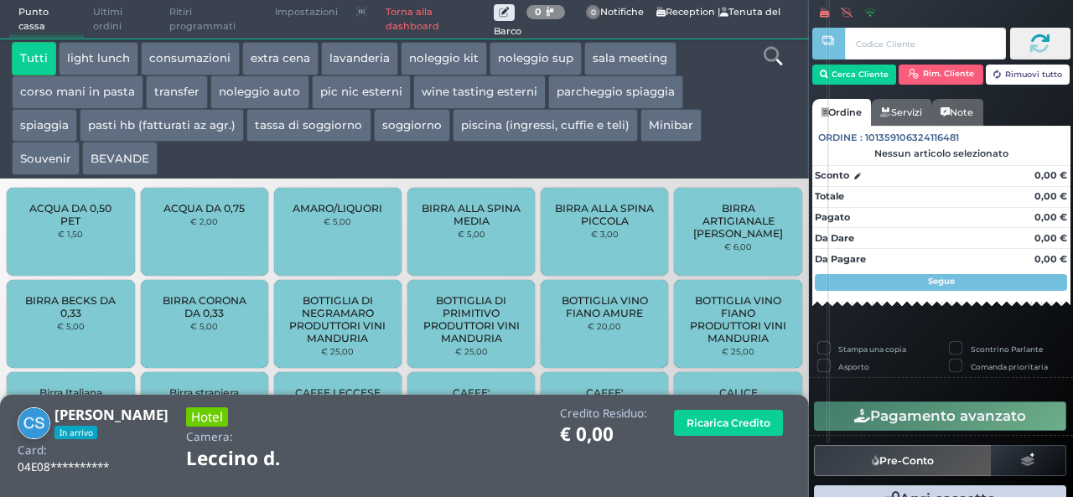  I want to click on a: Torna alla dashboard, so click(434, 19).